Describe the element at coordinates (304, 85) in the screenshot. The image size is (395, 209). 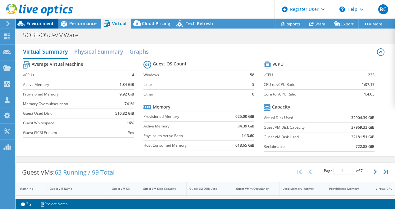
I see `label: CPU to vCPU Ratio` at that location.